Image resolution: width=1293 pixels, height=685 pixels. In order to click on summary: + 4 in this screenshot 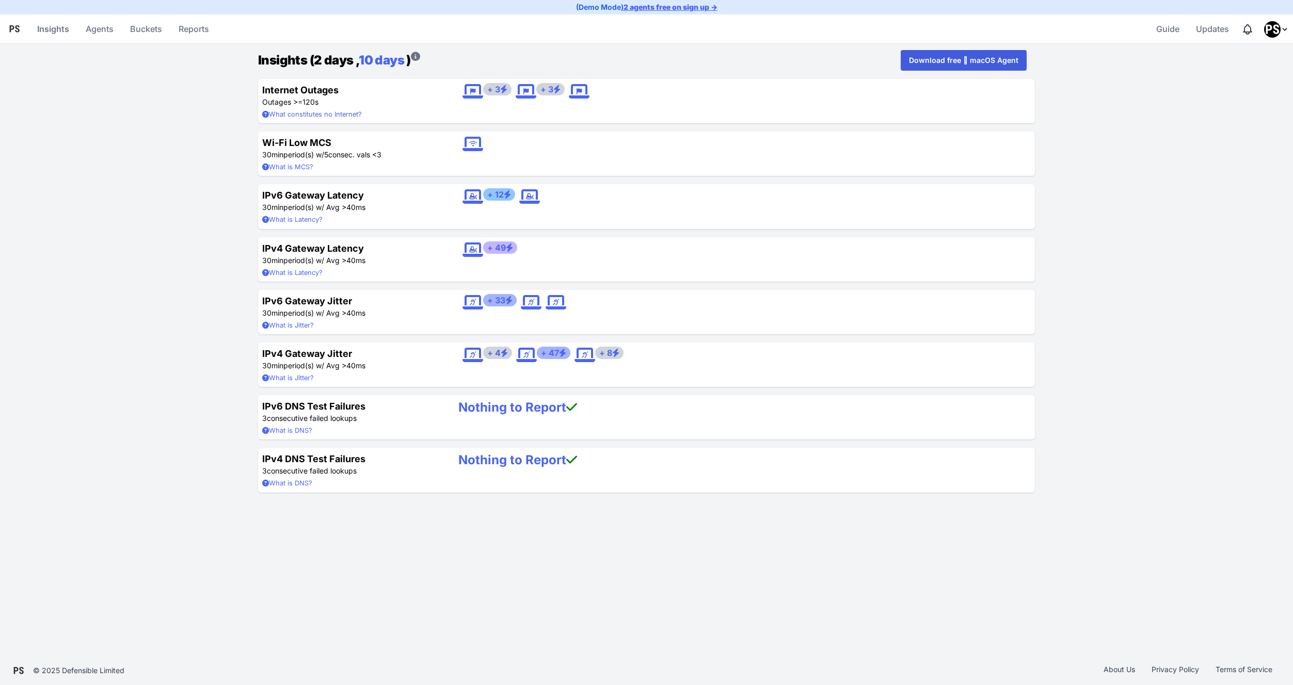, I will do `click(498, 353)`.